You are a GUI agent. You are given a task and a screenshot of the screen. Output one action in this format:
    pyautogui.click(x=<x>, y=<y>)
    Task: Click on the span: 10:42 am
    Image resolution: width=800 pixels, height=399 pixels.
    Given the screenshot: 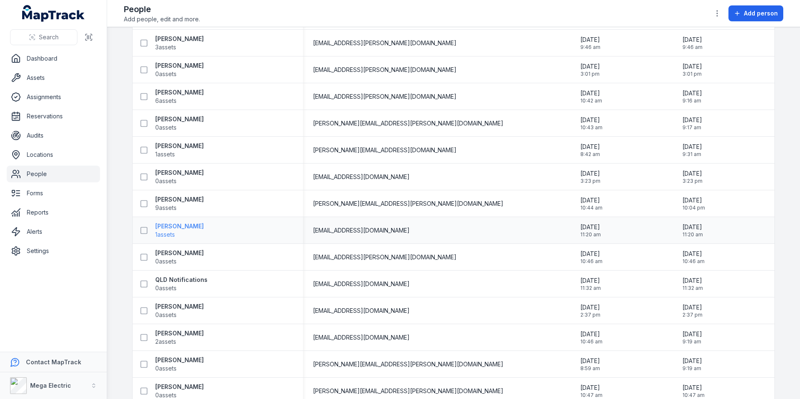 What is the action you would take?
    pyautogui.click(x=591, y=101)
    